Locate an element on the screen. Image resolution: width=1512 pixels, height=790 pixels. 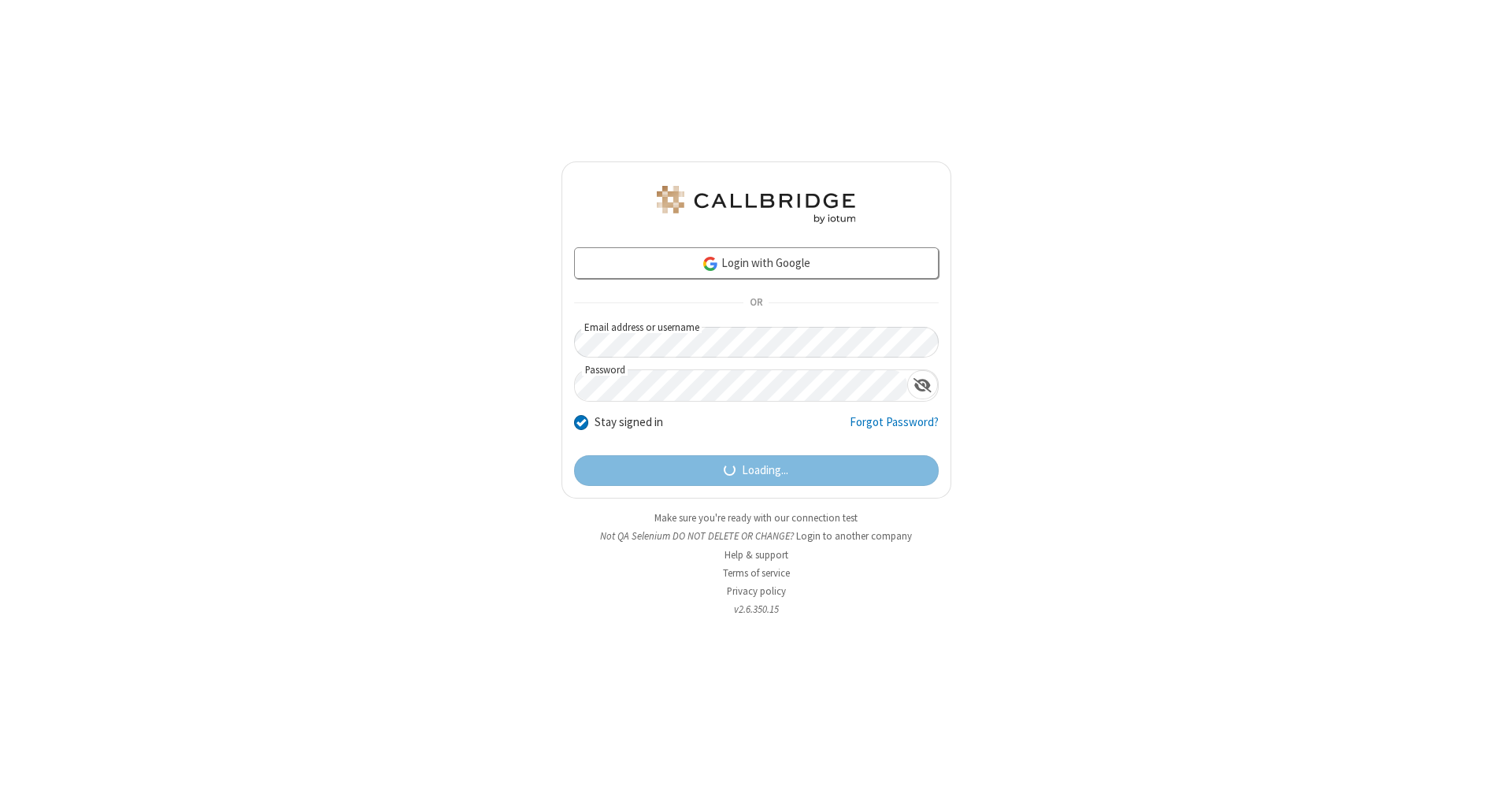
li: Not QA Selenium DO NOT DELETE OR CHANGE? is located at coordinates (756, 536).